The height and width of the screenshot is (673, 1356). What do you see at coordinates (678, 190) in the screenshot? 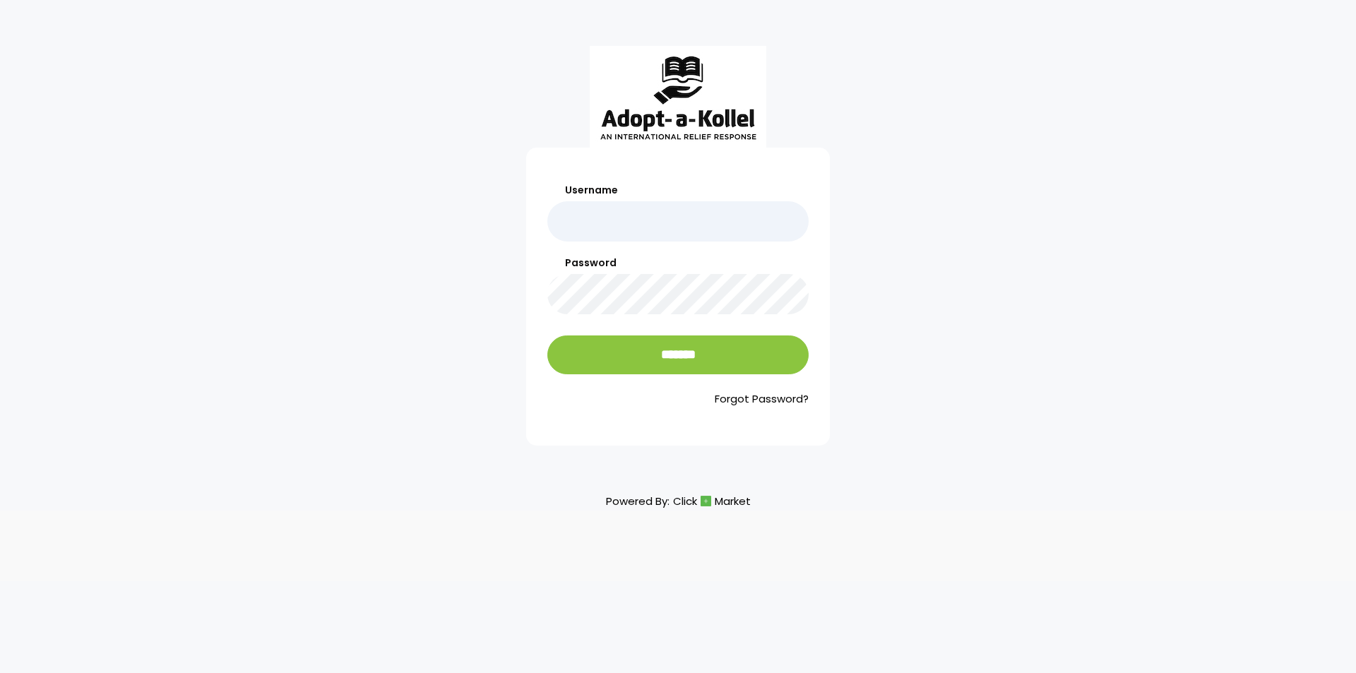
I see `label: Username` at bounding box center [678, 190].